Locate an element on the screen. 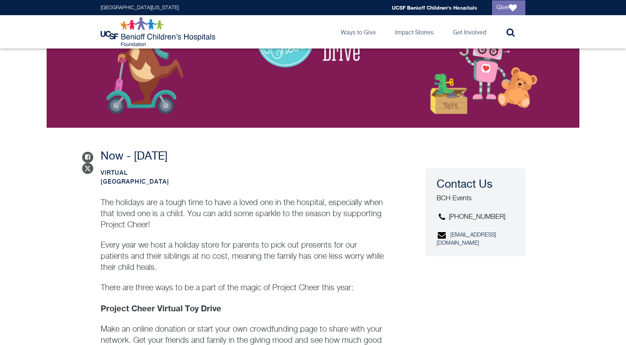 This screenshot has width=626, height=345. a: Give is located at coordinates (508, 8).